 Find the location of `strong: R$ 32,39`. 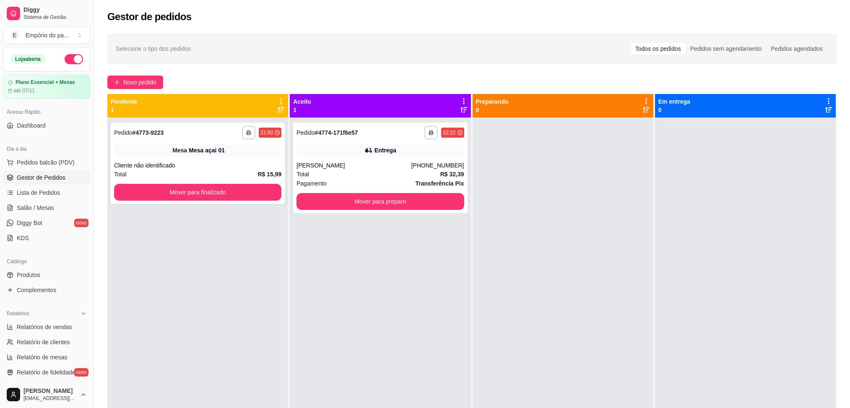

strong: R$ 32,39 is located at coordinates (452, 174).